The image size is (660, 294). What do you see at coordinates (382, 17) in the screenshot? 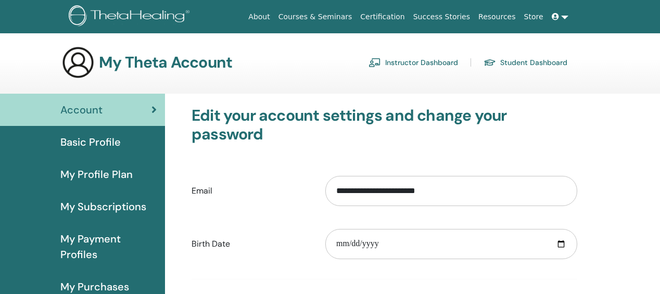
I see `a: Certification` at bounding box center [382, 17].